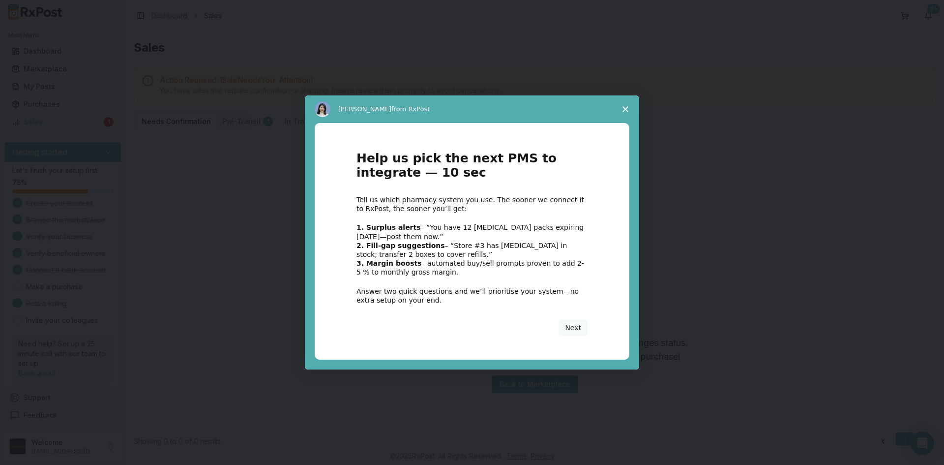 The height and width of the screenshot is (465, 944). Describe the element at coordinates (472, 204) in the screenshot. I see `div: Tell us which pharmacy system you use. The sooner we connect it to RxPost, the sooner you’ll get:` at that location.